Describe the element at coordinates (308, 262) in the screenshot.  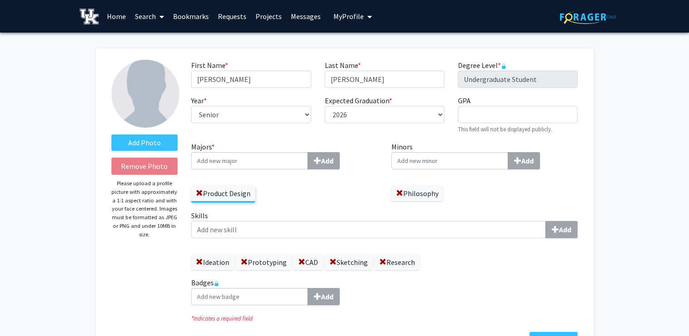
I see `label: CAD` at that location.